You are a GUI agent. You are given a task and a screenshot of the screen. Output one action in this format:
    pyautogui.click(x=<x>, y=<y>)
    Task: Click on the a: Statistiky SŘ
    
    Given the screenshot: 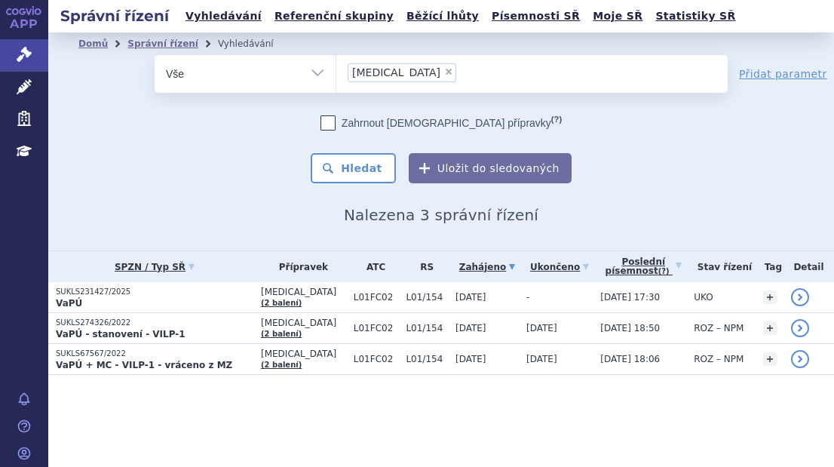 What is the action you would take?
    pyautogui.click(x=695, y=16)
    